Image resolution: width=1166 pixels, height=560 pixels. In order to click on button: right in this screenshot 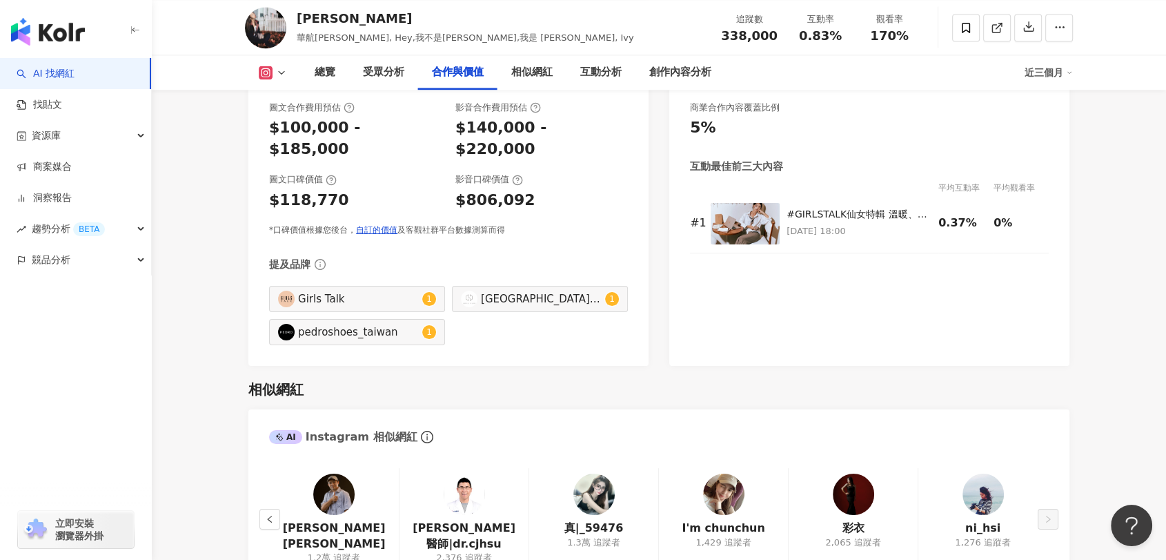, I will do `click(1048, 519)`.